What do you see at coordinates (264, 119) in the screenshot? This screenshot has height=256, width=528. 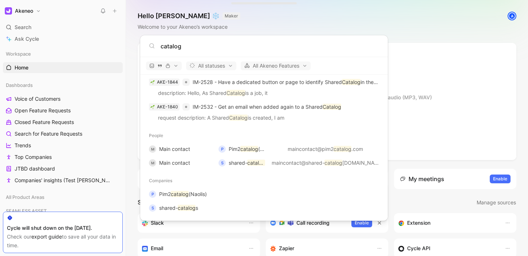 I see `p: request description: A Shared is created, I am` at bounding box center [264, 119].